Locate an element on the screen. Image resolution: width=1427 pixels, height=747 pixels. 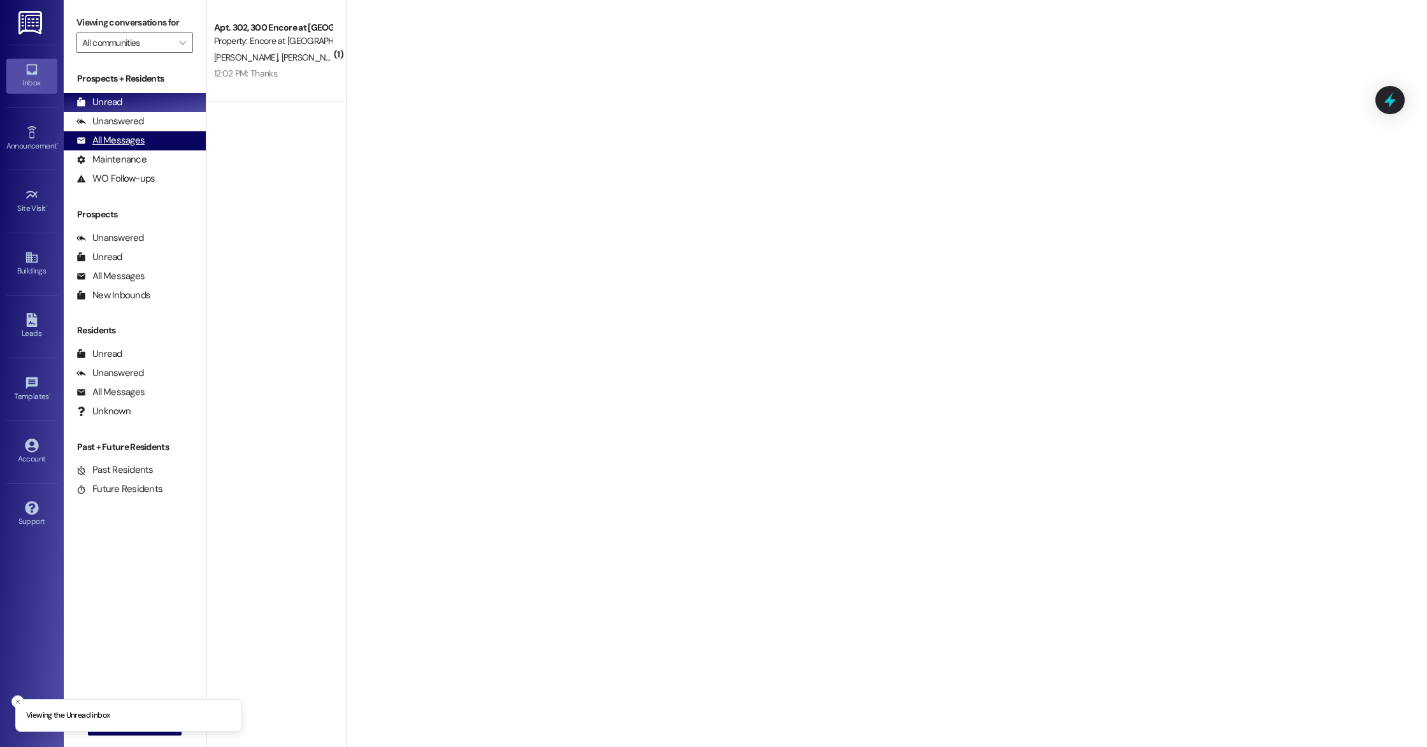
div: New Inbounds is located at coordinates (113, 295).